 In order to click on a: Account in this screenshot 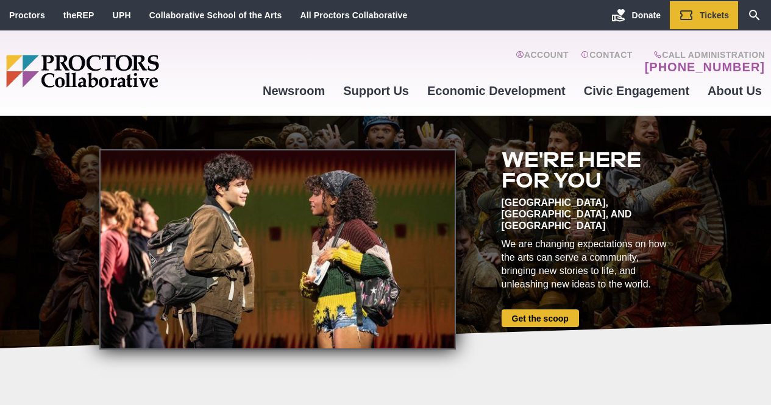, I will do `click(542, 62)`.